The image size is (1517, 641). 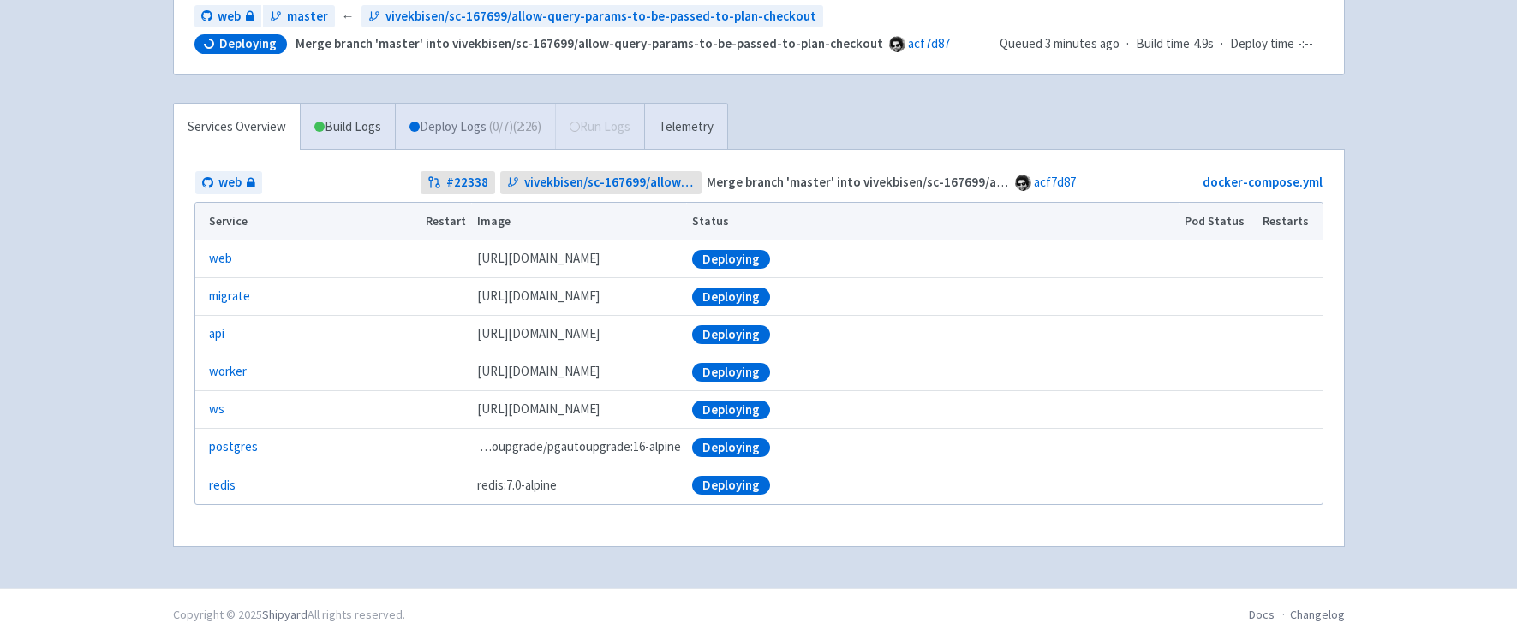 I want to click on th: Restart, so click(x=446, y=222).